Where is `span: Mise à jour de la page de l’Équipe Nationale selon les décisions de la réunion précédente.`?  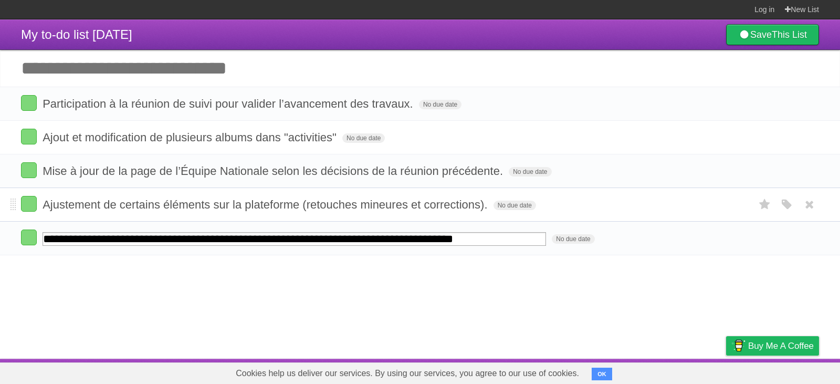
span: Mise à jour de la page de l’Équipe Nationale selon les décisions de la réunion précédente. is located at coordinates (274, 171).